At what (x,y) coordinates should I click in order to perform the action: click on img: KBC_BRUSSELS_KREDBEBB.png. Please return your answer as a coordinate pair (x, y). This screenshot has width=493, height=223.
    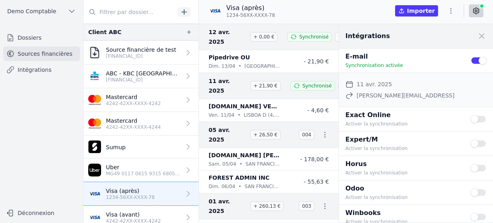
    Looking at the image, I should click on (95, 76).